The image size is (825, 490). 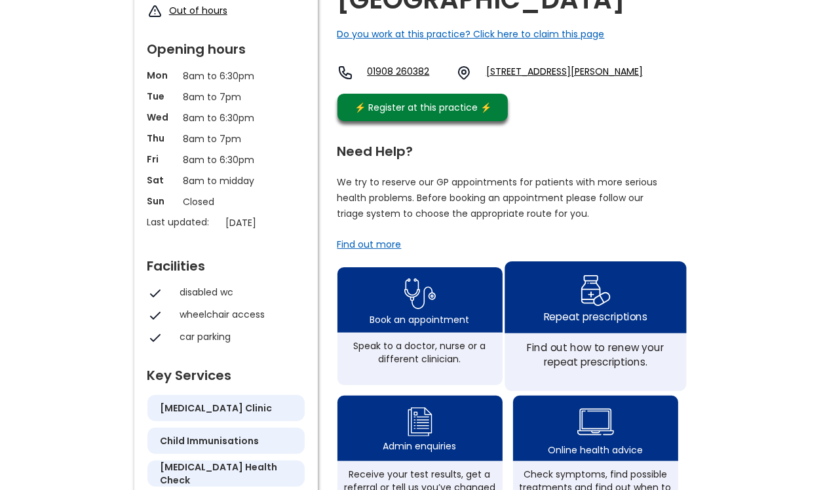 I want to click on img: admin enquiry icon, so click(x=420, y=422).